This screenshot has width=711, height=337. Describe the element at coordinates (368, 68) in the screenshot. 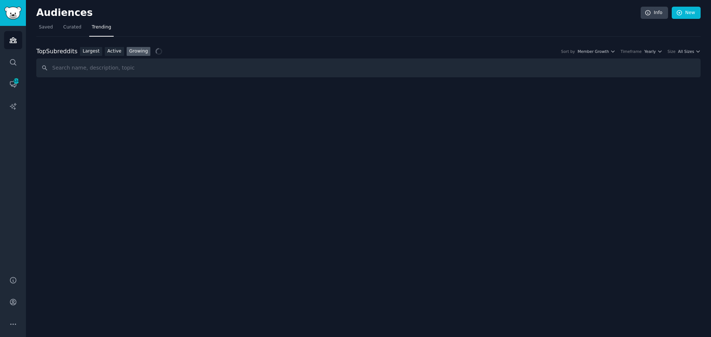

I see `input: Search name, description, topic` at that location.